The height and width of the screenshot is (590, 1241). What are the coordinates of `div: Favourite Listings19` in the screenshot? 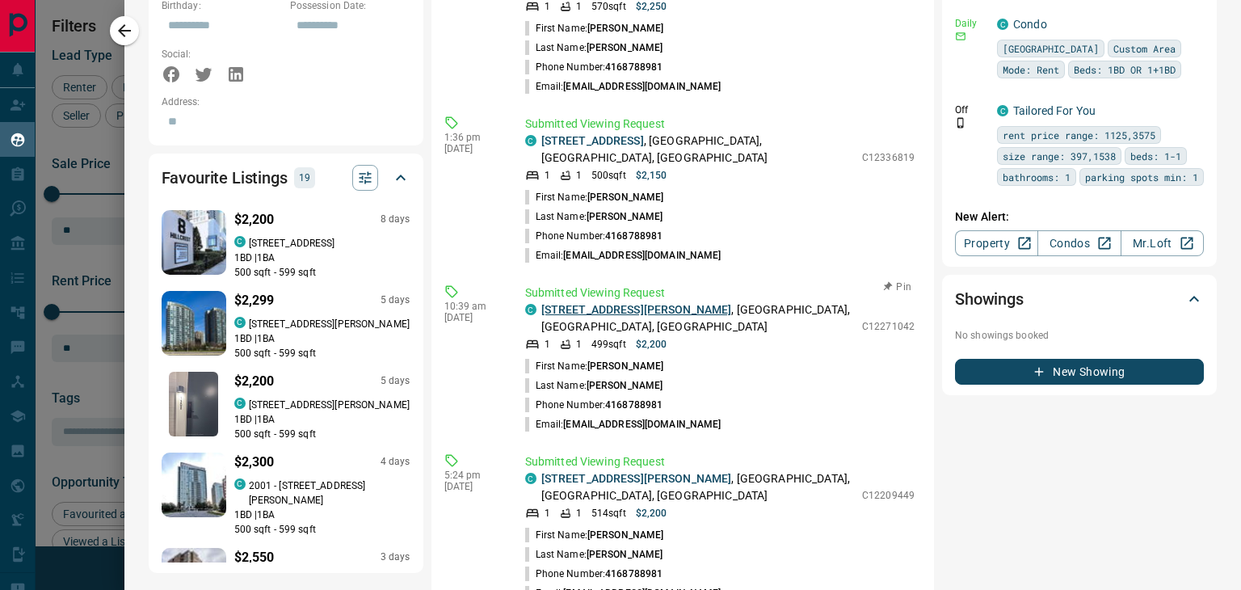 It's located at (286, 178).